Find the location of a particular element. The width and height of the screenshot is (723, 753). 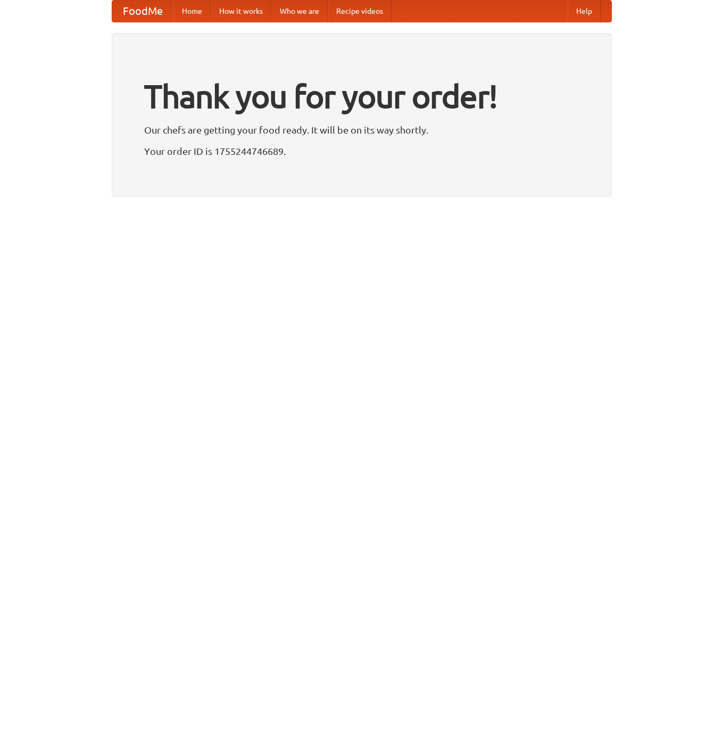

a: FoodMe is located at coordinates (143, 11).